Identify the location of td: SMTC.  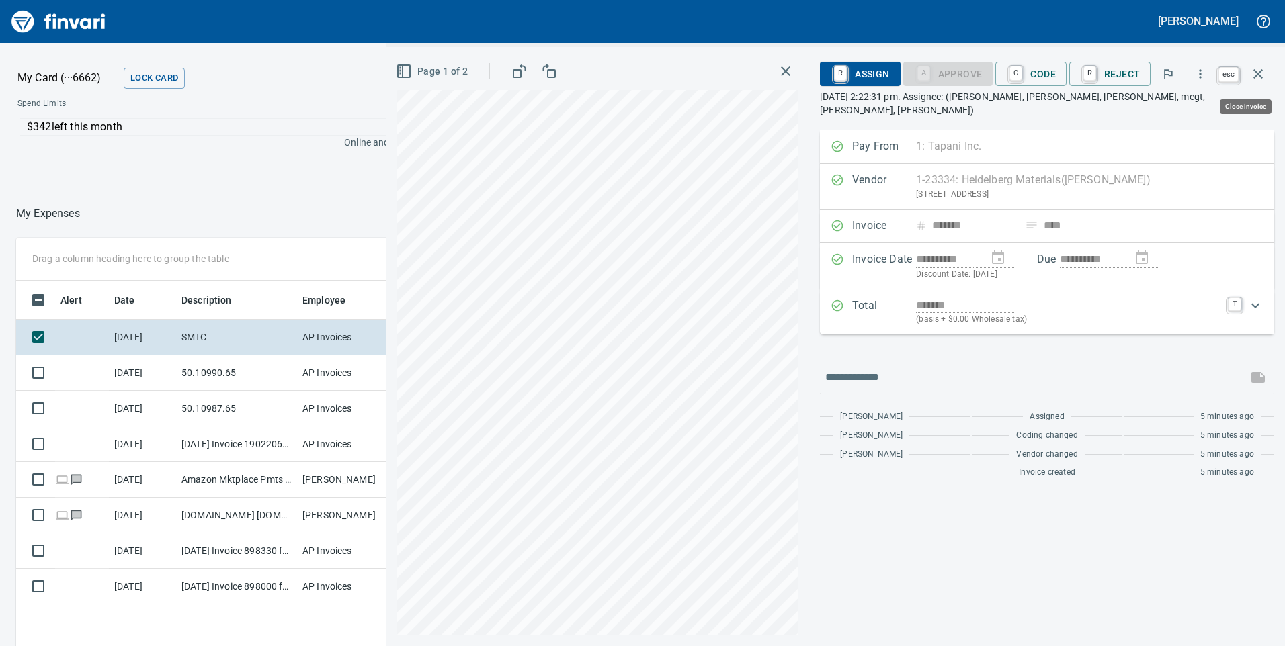
(237, 337).